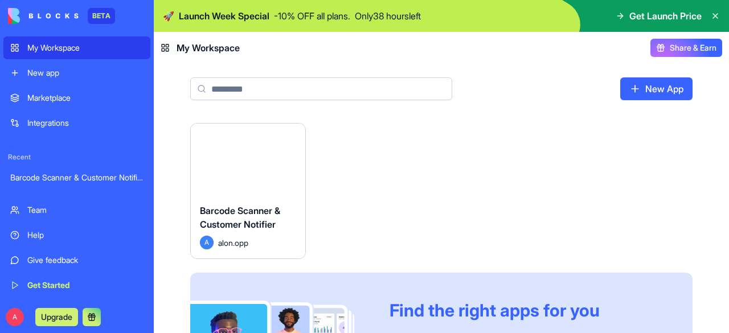 The height and width of the screenshot is (333, 729). I want to click on div: BETA, so click(101, 16).